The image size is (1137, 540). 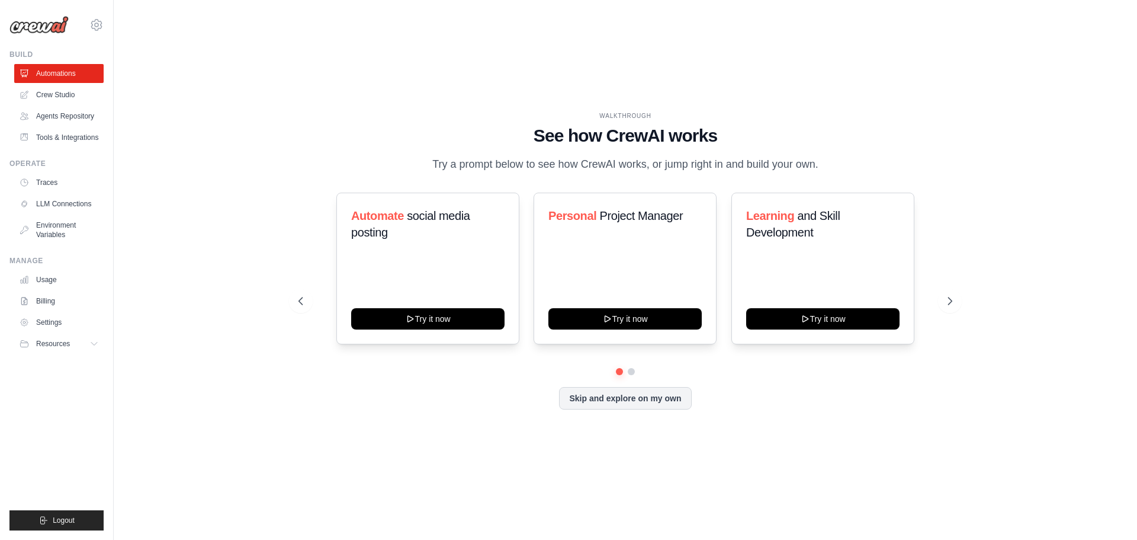 What do you see at coordinates (793, 224) in the screenshot?
I see `span: and Skill Development` at bounding box center [793, 224].